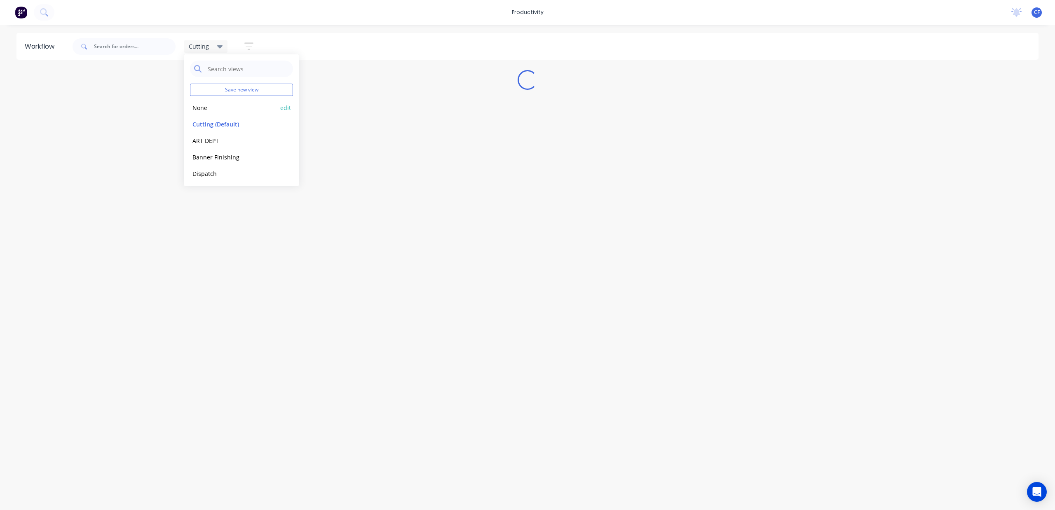  I want to click on div: Open Intercom Messenger, so click(1037, 492).